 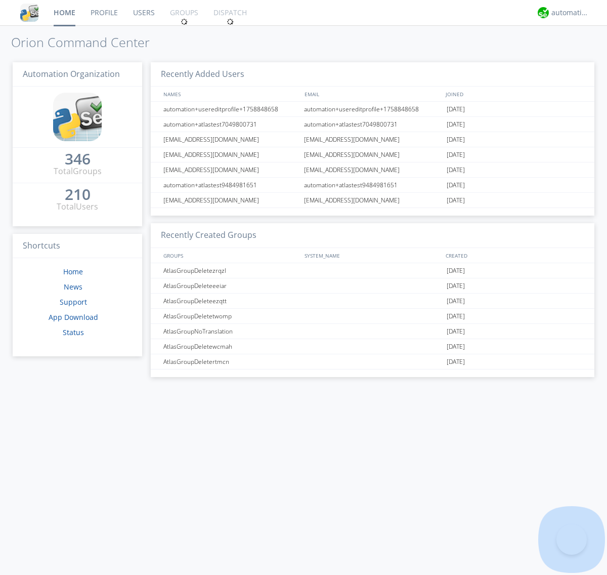 What do you see at coordinates (77, 207) in the screenshot?
I see `div: Total Users` at bounding box center [77, 207].